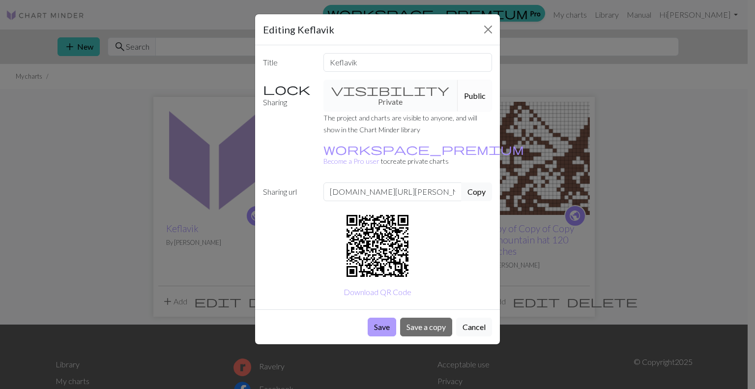 The image size is (755, 389). What do you see at coordinates (475, 95) in the screenshot?
I see `button: Public` at bounding box center [475, 95].